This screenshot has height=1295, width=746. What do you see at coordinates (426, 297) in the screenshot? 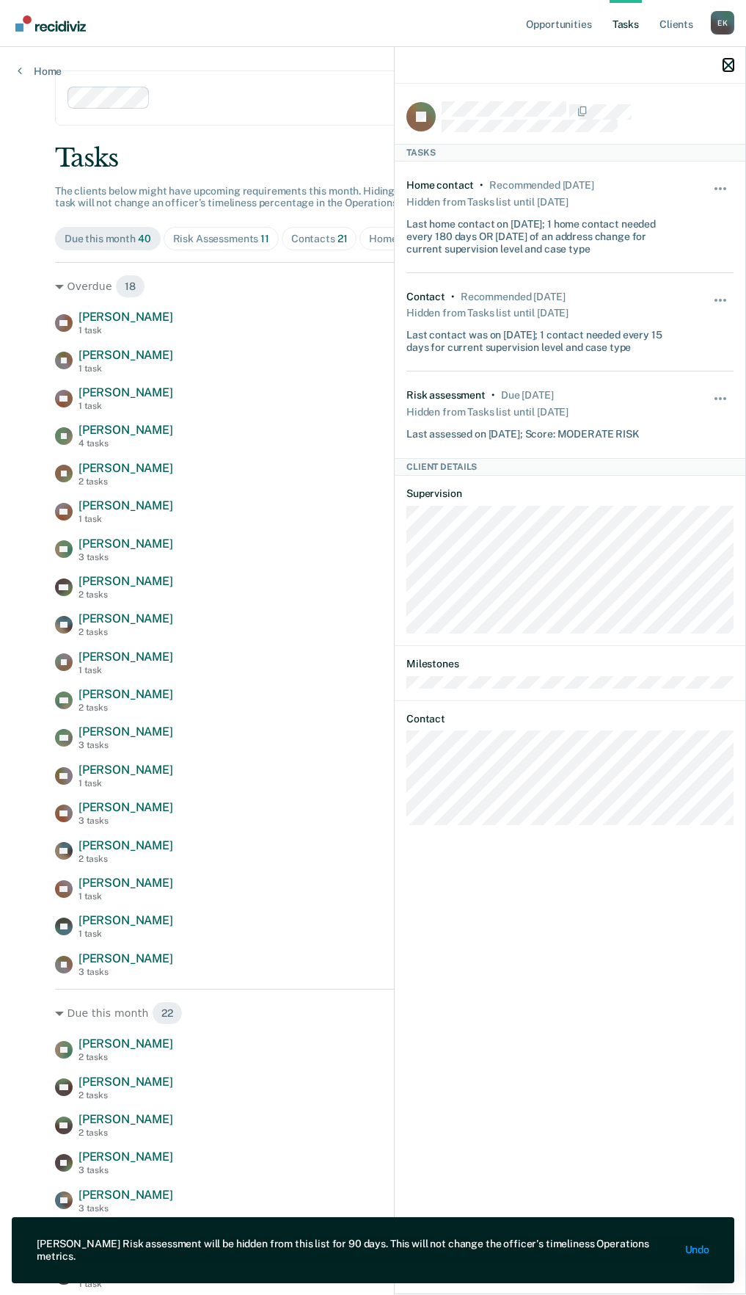
I see `div: Contact` at bounding box center [426, 297].